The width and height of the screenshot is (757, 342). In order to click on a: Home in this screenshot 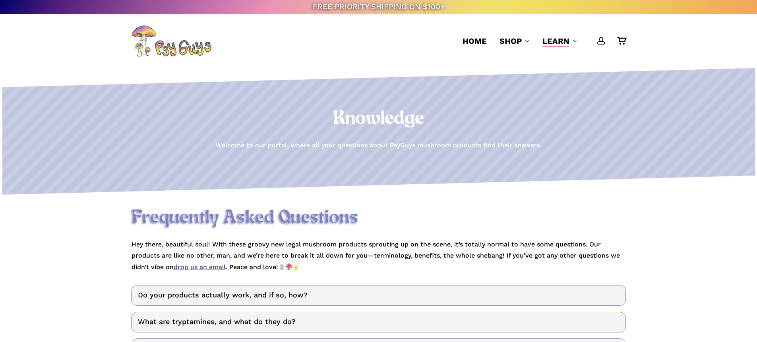, I will do `click(475, 41)`.